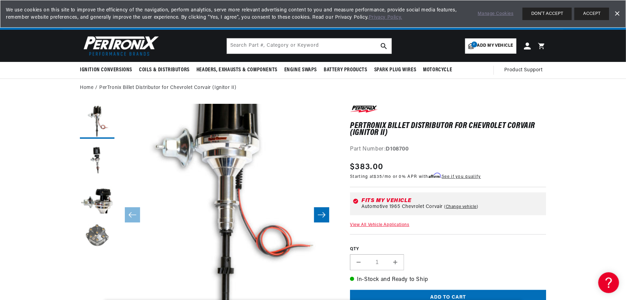  Describe the element at coordinates (525, 70) in the screenshot. I see `summary: Product Support` at that location.